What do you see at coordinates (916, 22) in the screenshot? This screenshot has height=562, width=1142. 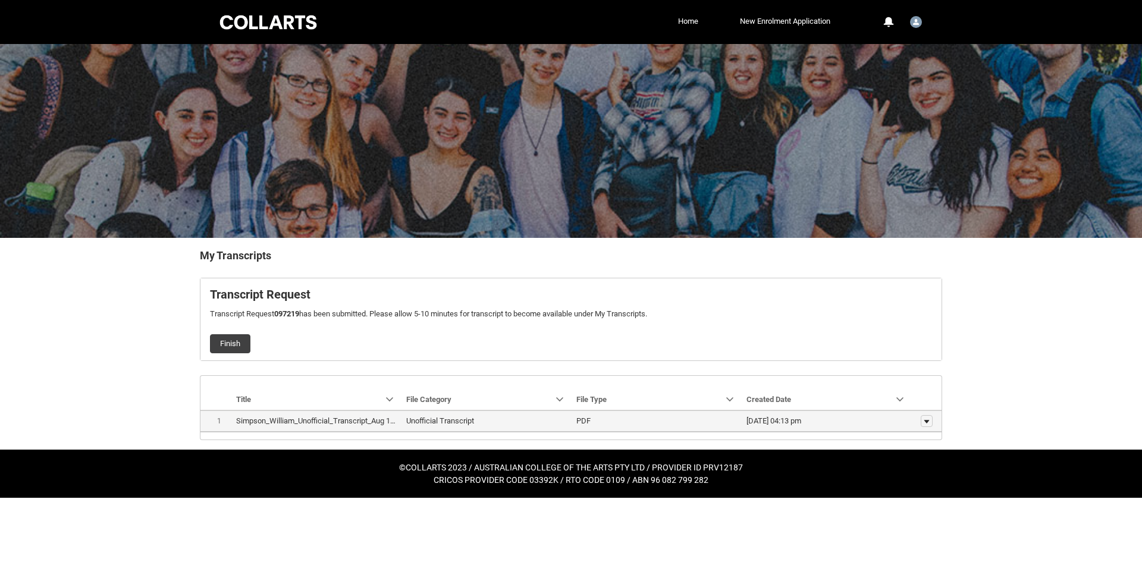 I see `img: Student.wsimpso.20252979` at bounding box center [916, 22].